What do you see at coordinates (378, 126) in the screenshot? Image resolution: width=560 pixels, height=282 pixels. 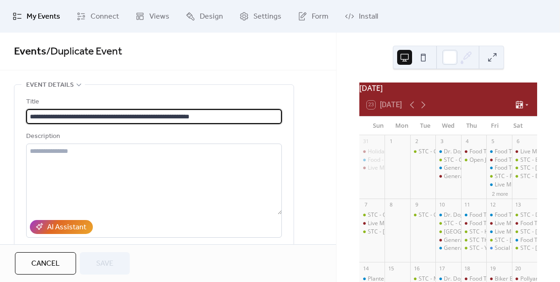 I see `div: Sun` at bounding box center [378, 126].